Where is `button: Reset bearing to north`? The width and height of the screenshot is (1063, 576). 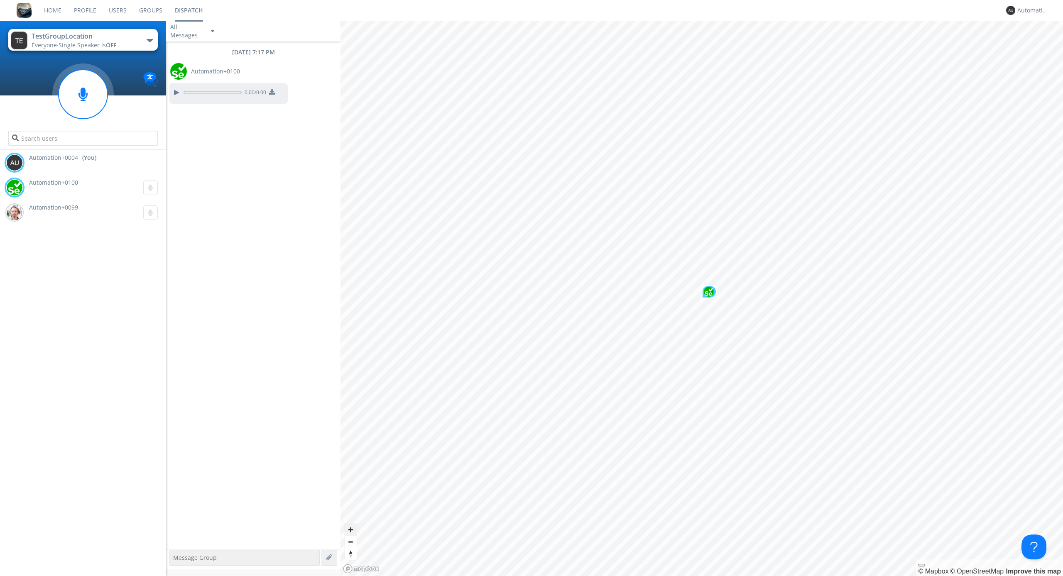
button: Reset bearing to north is located at coordinates (350, 554).